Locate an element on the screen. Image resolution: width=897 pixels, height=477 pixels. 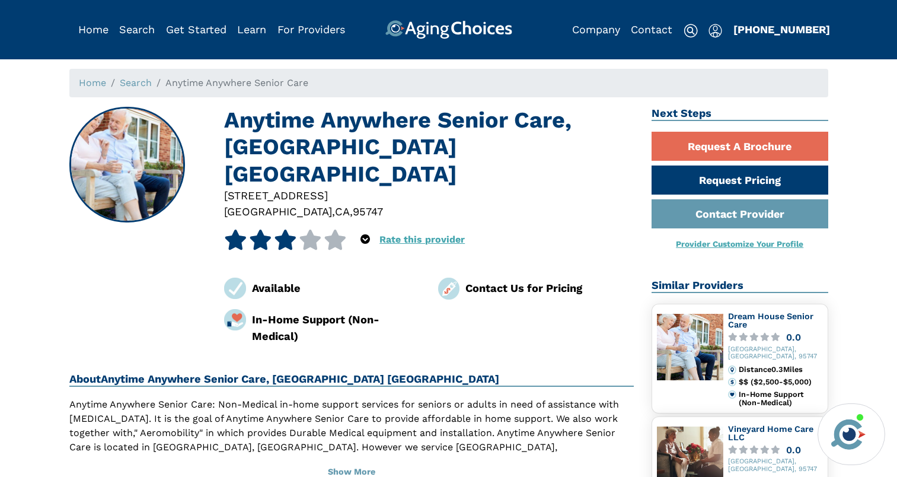
div: Distance 0.3 Miles is located at coordinates (780, 369).